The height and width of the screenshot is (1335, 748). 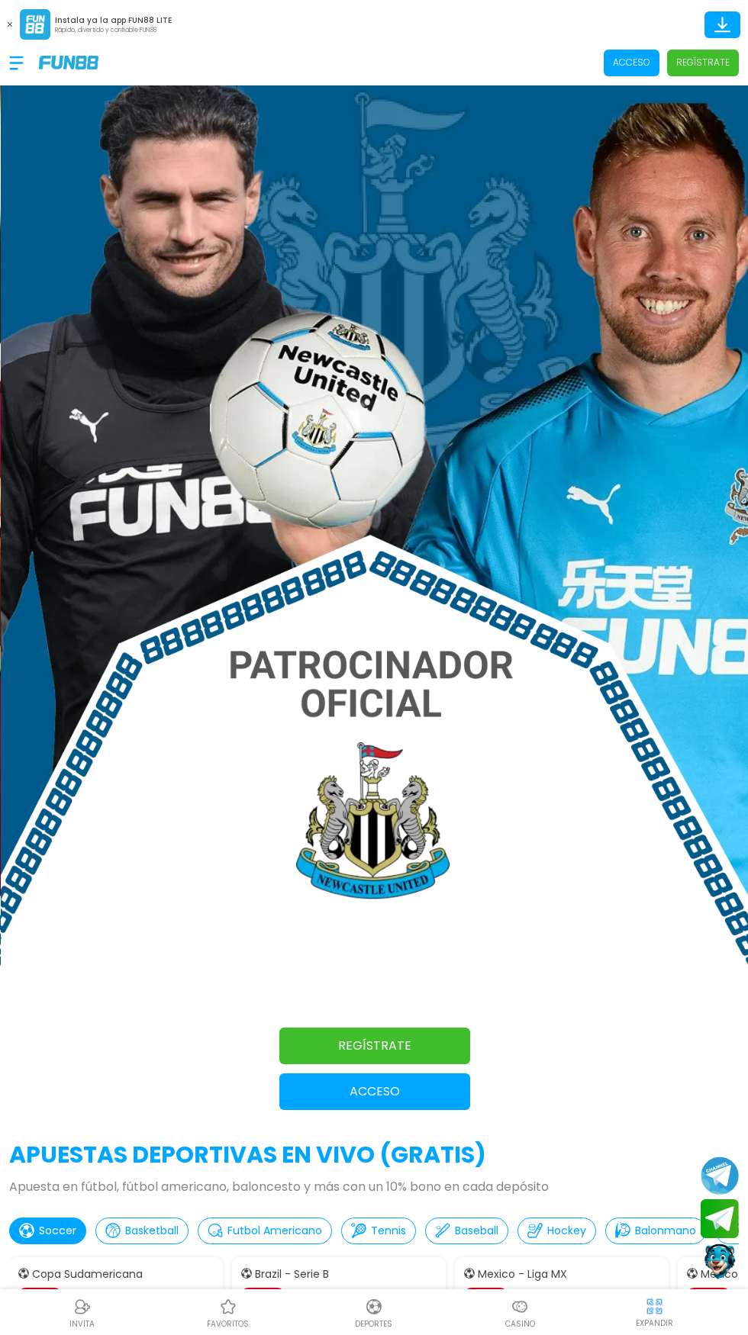 I want to click on a: ReferralReferralINVITA, so click(x=82, y=1312).